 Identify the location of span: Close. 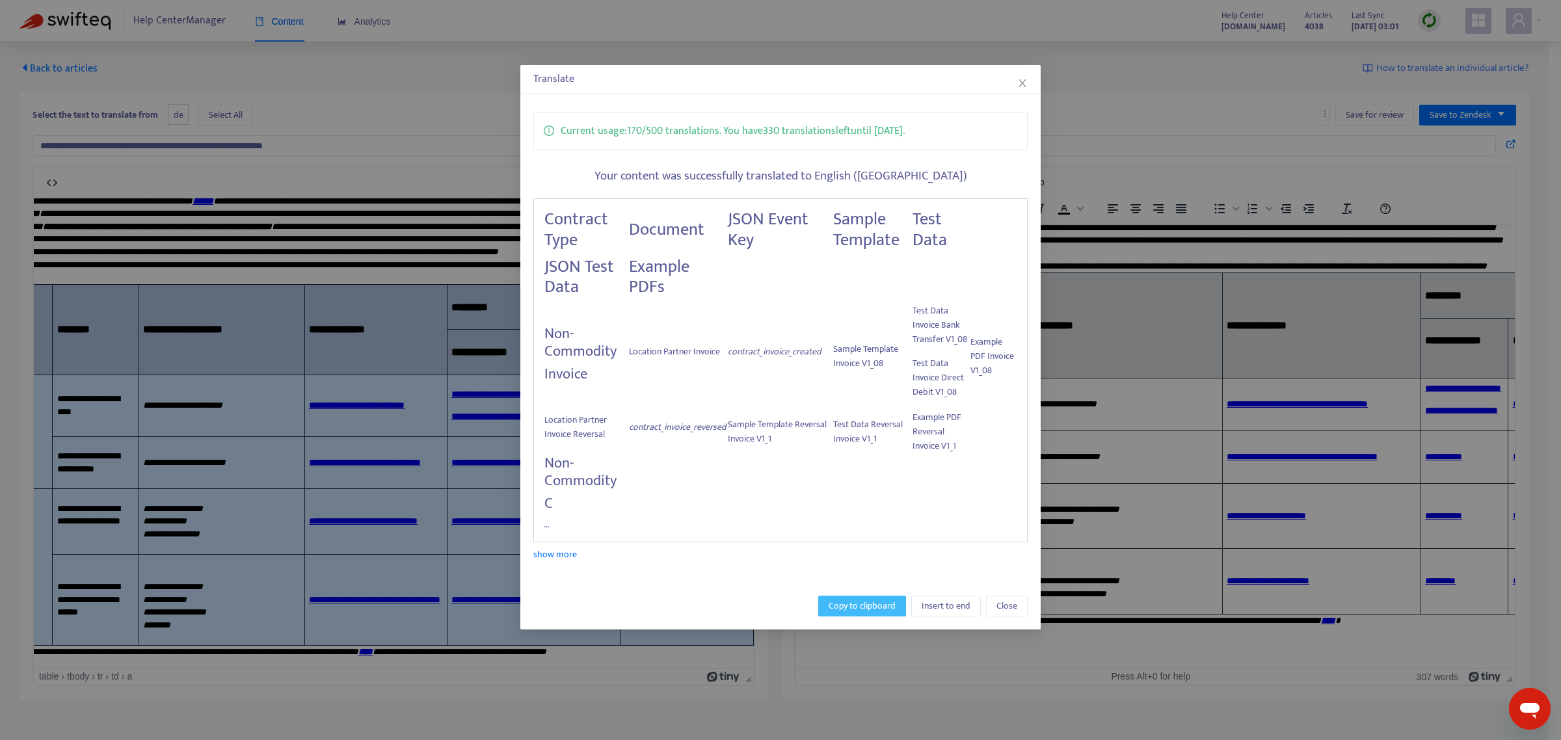
(1007, 606).